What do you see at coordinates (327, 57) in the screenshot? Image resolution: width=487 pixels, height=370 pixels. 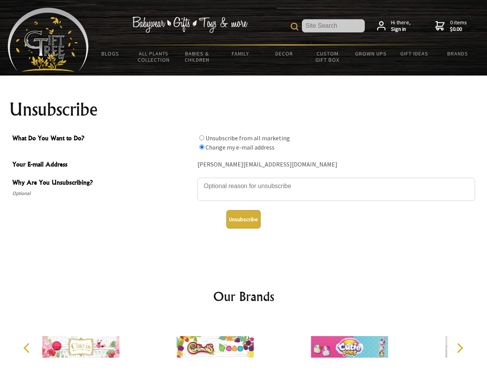 I see `a: Custom Gift Box` at bounding box center [327, 57].